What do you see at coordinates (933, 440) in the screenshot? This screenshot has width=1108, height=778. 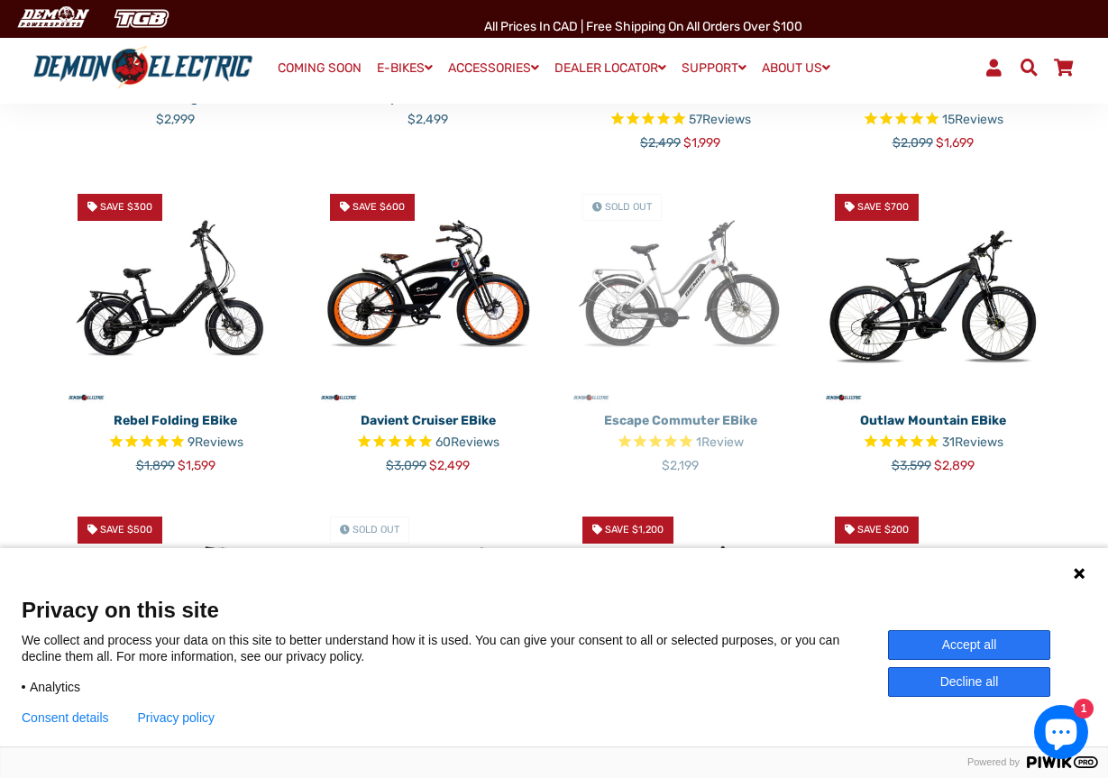 I see `a: Outlaw Mountain eBike Rated 4.8 out of 5 stars 31 reviews $3,599 $2,899` at bounding box center [933, 440].